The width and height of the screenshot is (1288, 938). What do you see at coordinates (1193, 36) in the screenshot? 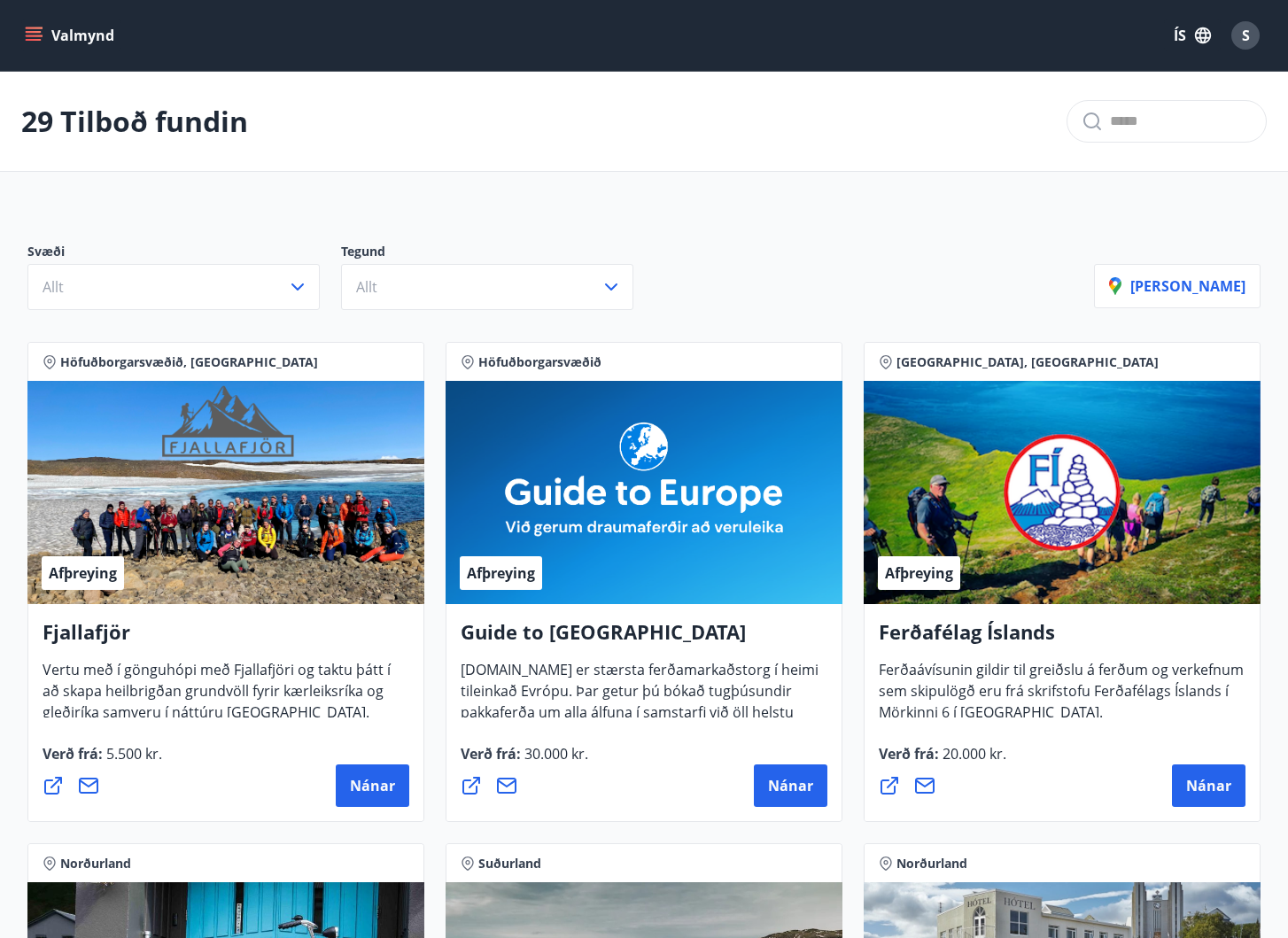
I see `button: ÍS` at bounding box center [1193, 36].